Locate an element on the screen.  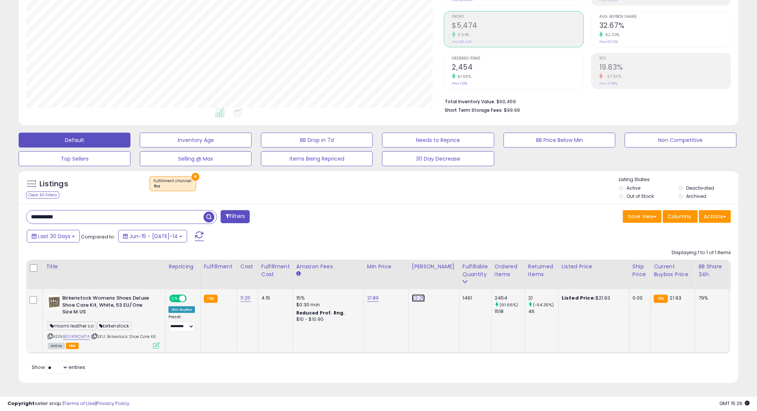
div: 79% is located at coordinates (710, 298).